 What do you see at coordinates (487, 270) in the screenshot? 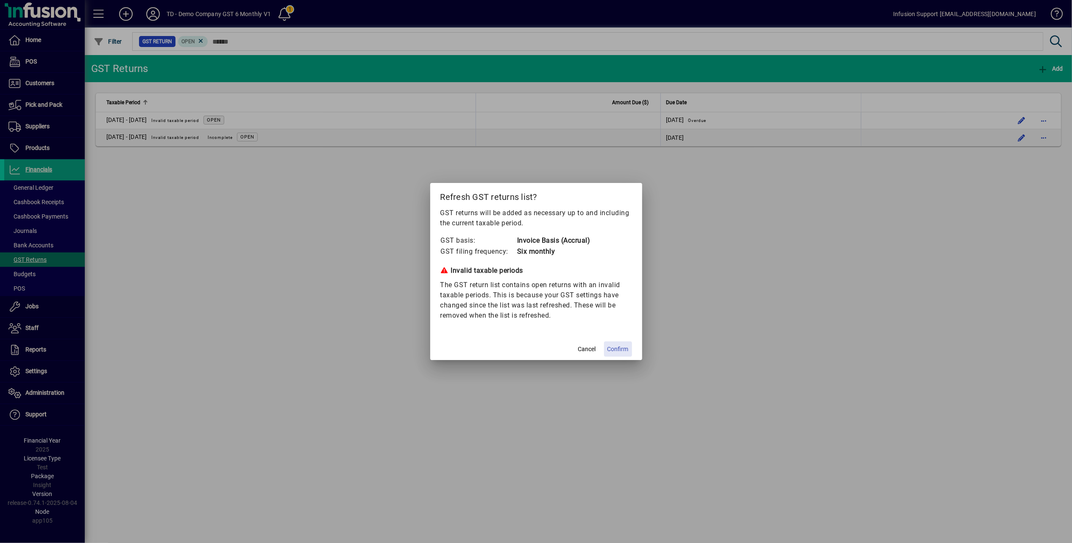
I see `strong: Invalid taxable periods` at bounding box center [487, 270].